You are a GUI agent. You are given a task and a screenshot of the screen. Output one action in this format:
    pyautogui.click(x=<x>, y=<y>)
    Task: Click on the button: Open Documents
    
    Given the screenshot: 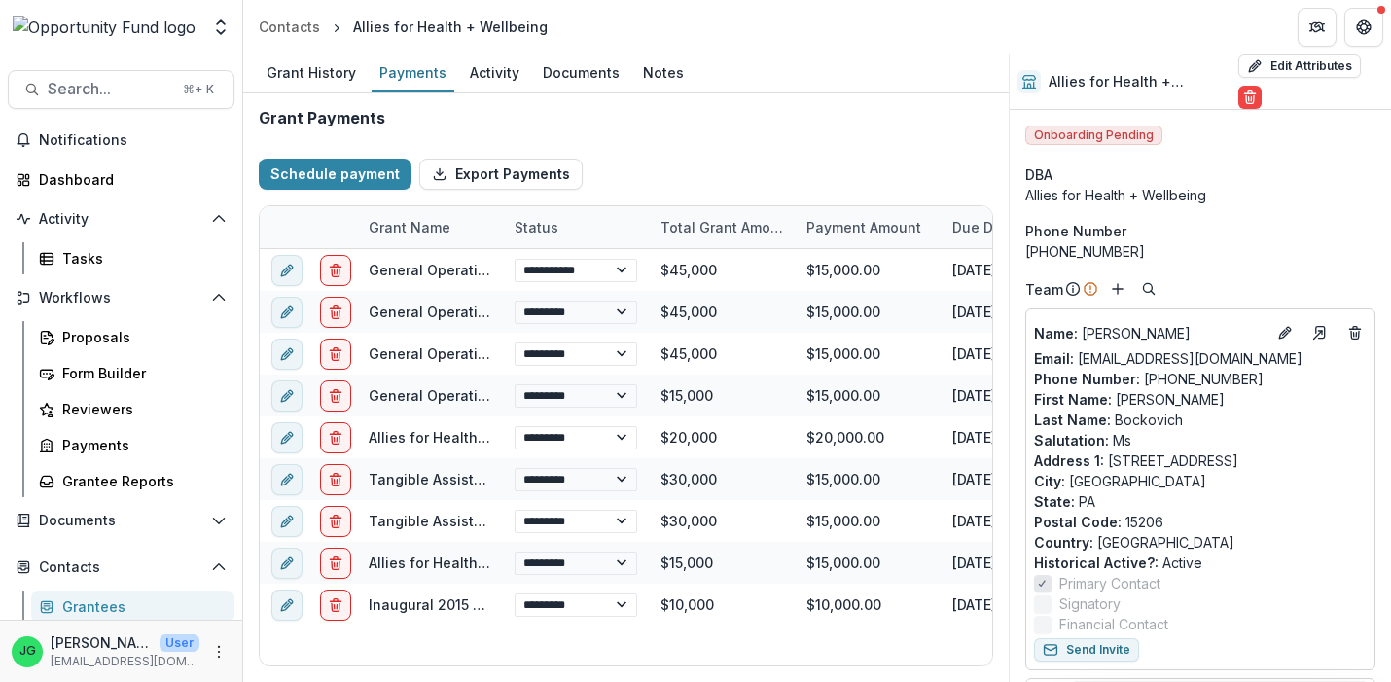 What is the action you would take?
    pyautogui.click(x=121, y=520)
    